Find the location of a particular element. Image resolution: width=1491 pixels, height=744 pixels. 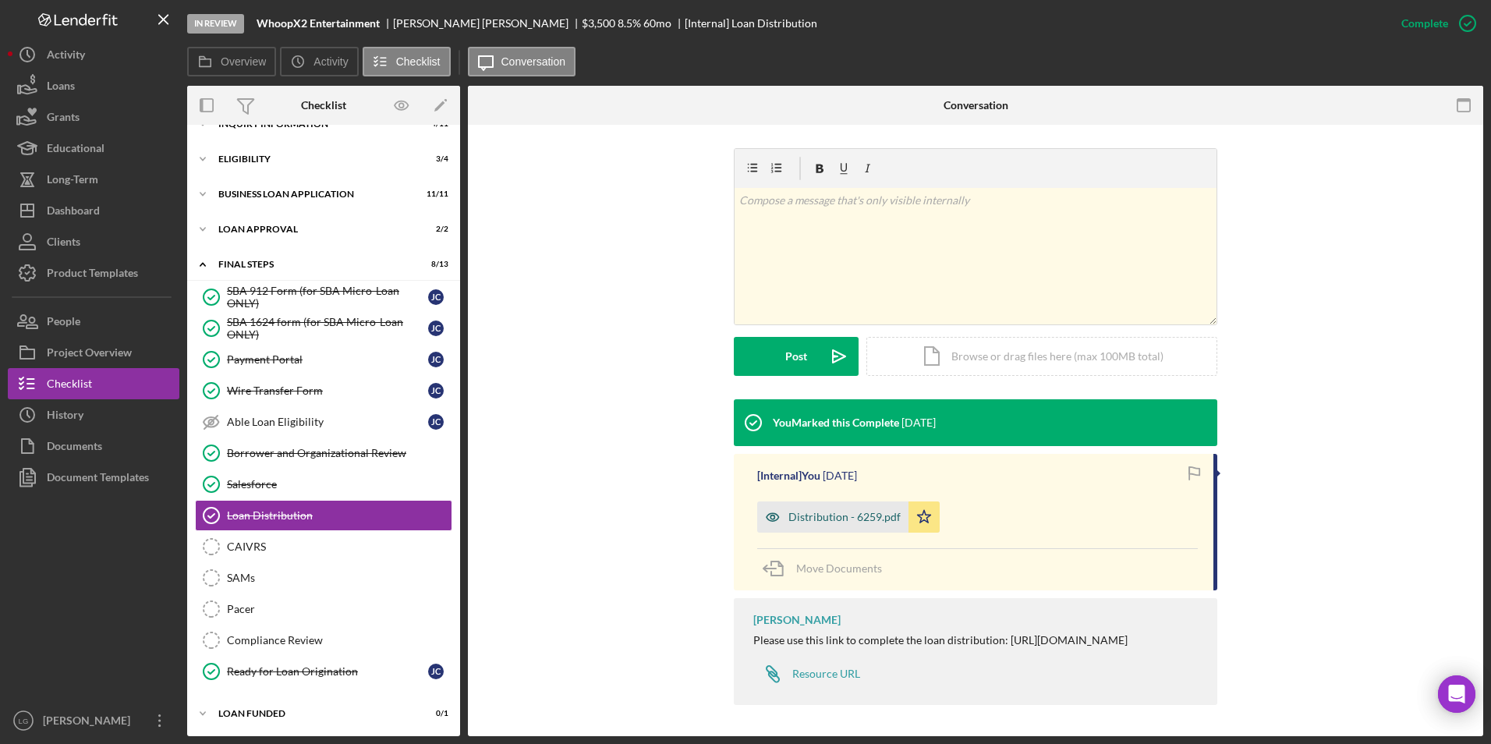

a: Pacer is located at coordinates (324, 609).